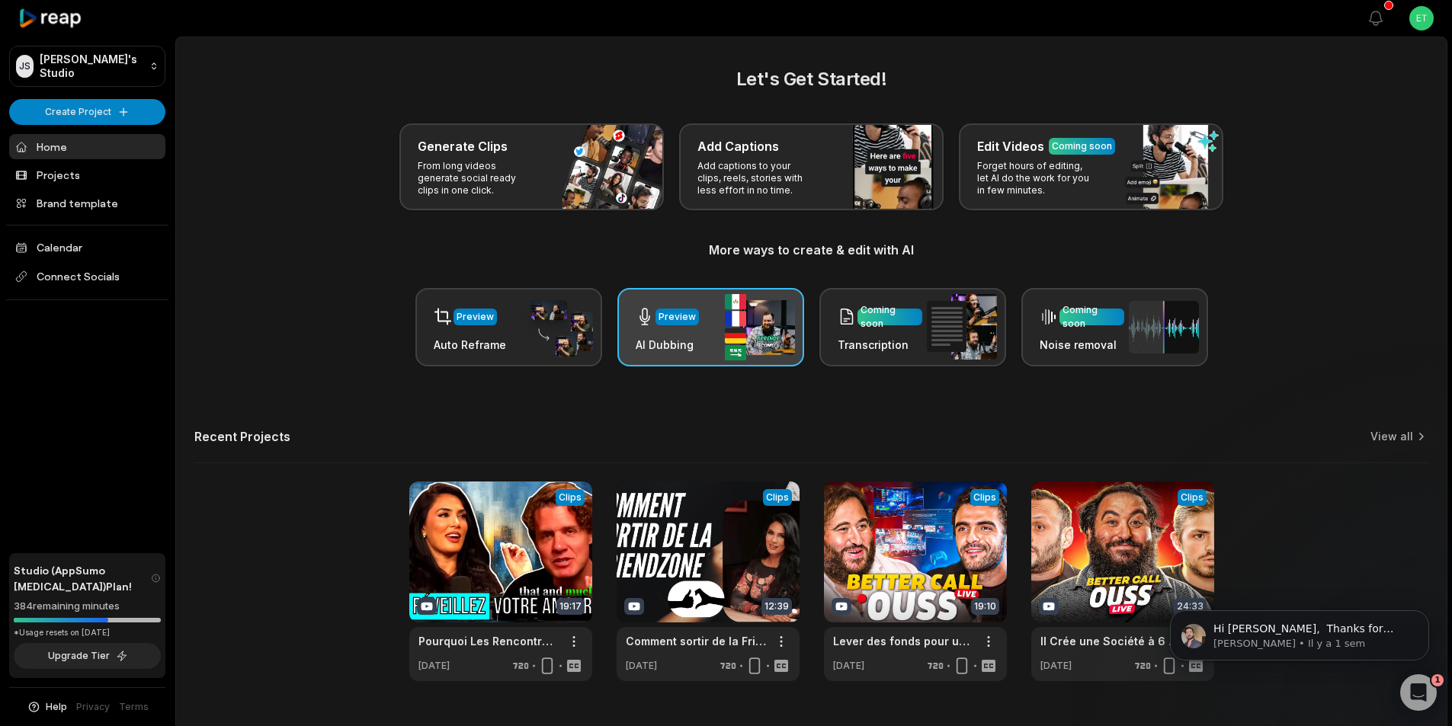 This screenshot has height=726, width=1452. Describe the element at coordinates (47, 58) in the screenshot. I see `img: Profile image for Sam` at that location.